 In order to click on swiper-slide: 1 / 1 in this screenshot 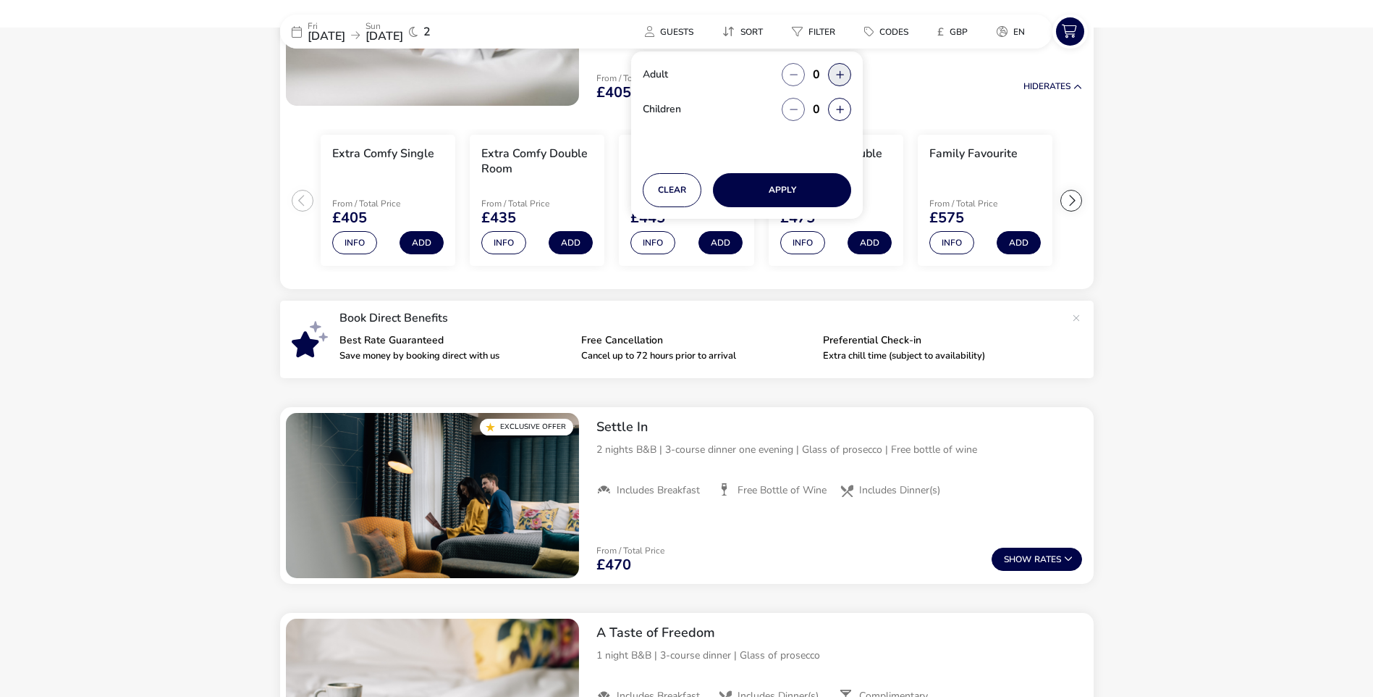, I will do `click(432, 495)`.